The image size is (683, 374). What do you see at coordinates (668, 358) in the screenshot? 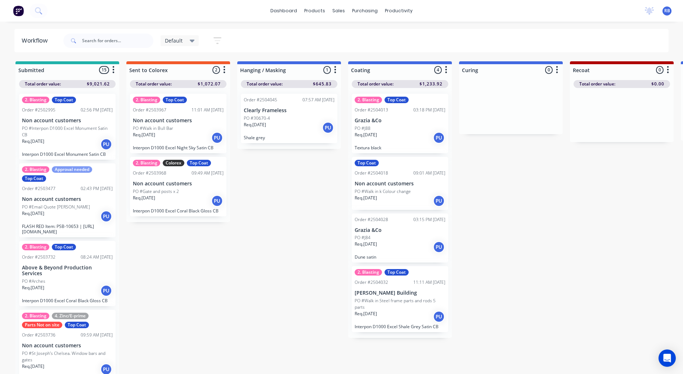
I see `div: Open Intercom Messenger` at bounding box center [668, 358].